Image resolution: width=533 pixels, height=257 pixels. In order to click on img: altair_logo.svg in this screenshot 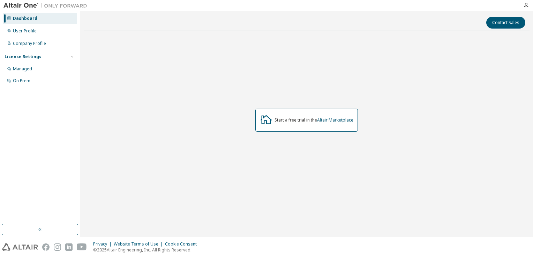, I will do `click(20, 247)`.